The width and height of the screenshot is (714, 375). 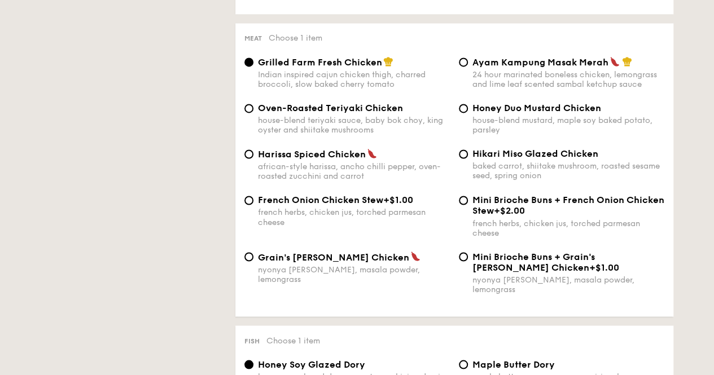 What do you see at coordinates (463, 62) in the screenshot?
I see `input: Ayam Kampung Masak Merah24 hour marinated boneless chicken, lemongrass and lime leaf scented samb...` at bounding box center [463, 62].